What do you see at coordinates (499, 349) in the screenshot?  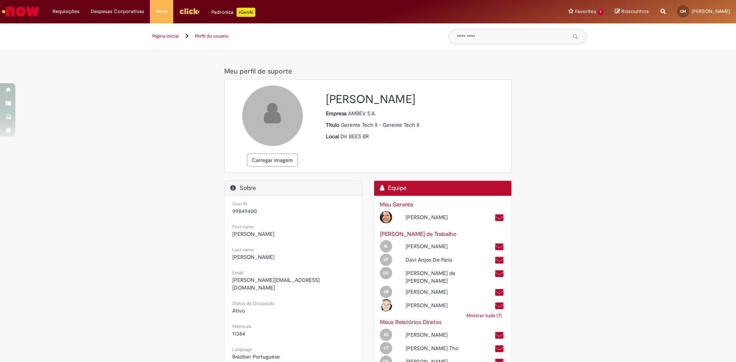 I see `a: Enviar um e-mail para Carim.Tho@AB-Inbev.com` at bounding box center [499, 349].